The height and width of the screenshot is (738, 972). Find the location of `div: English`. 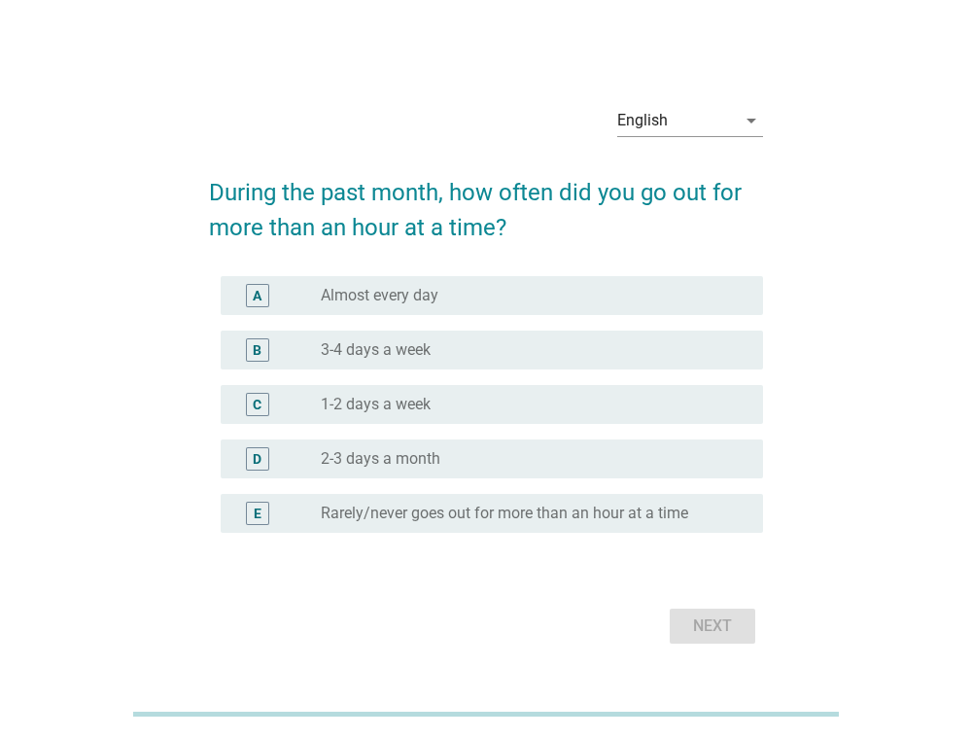

div: English is located at coordinates (642, 120).